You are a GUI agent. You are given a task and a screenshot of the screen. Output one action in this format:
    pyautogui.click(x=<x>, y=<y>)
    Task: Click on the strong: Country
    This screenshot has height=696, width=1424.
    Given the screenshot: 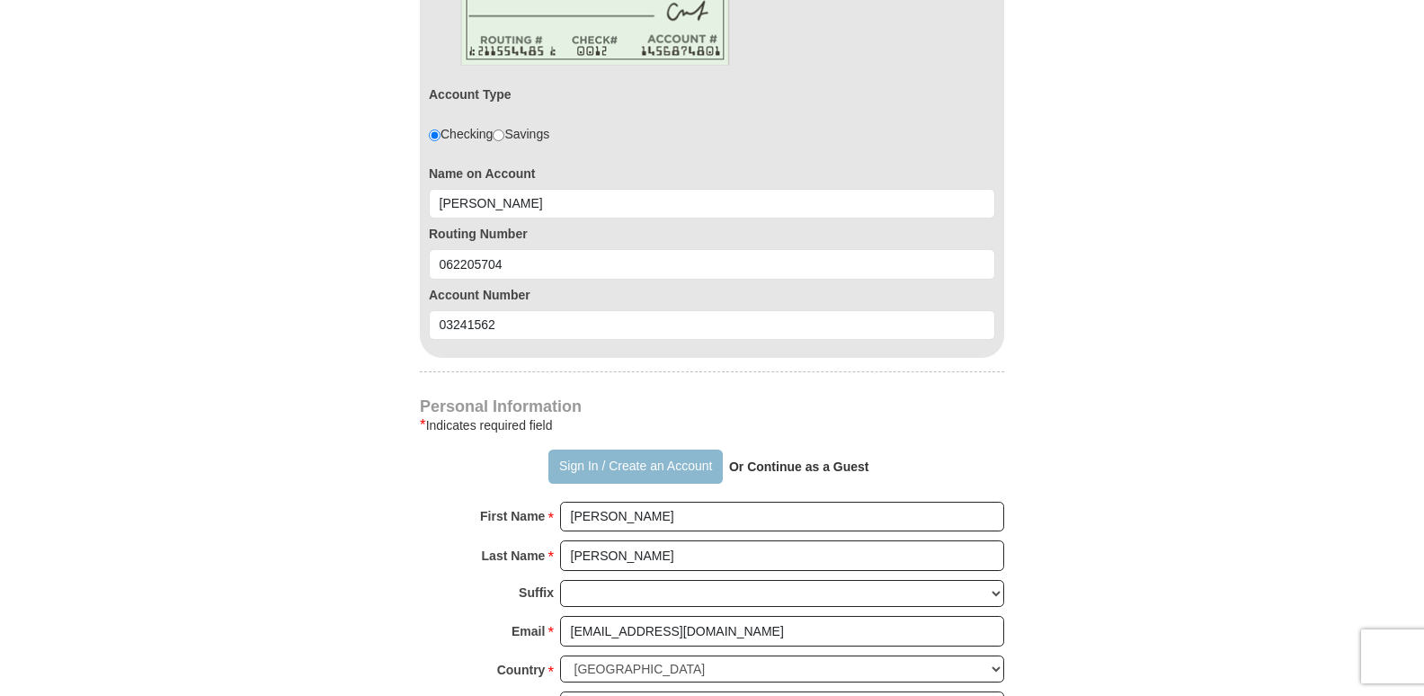 What is the action you would take?
    pyautogui.click(x=522, y=670)
    